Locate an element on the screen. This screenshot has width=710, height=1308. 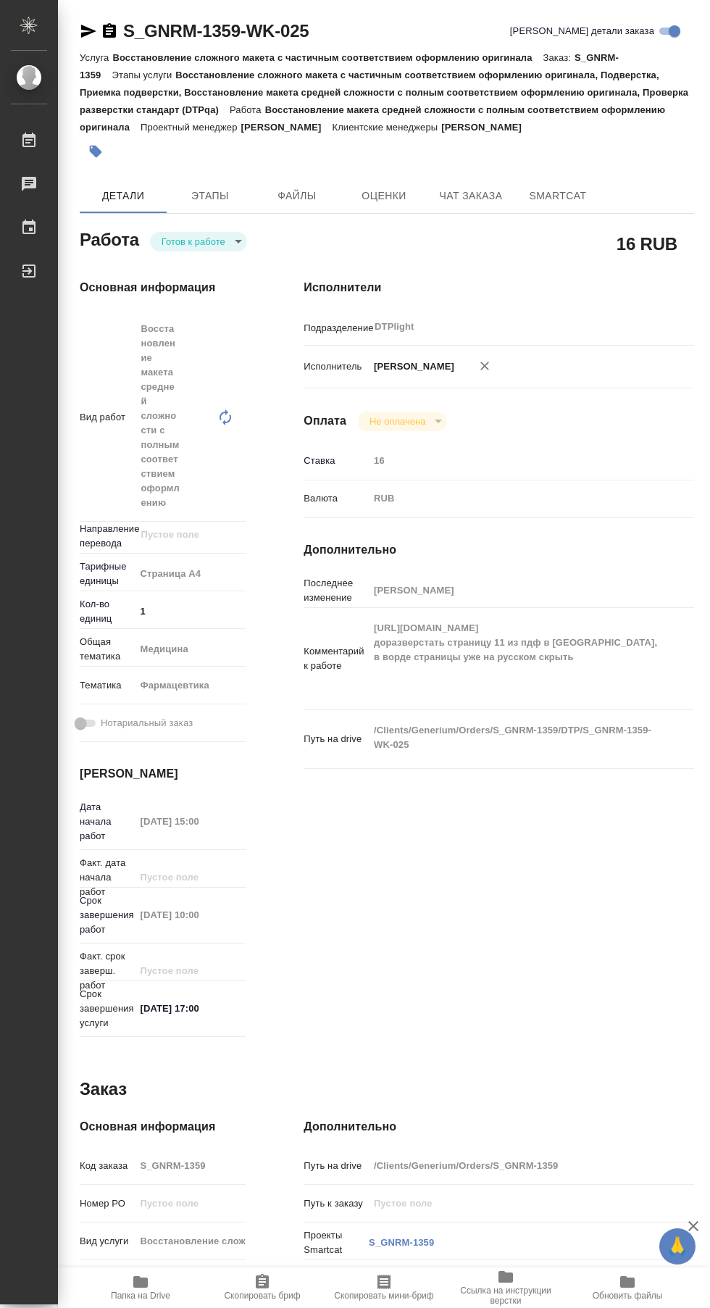
span: Оценки is located at coordinates (384, 196).